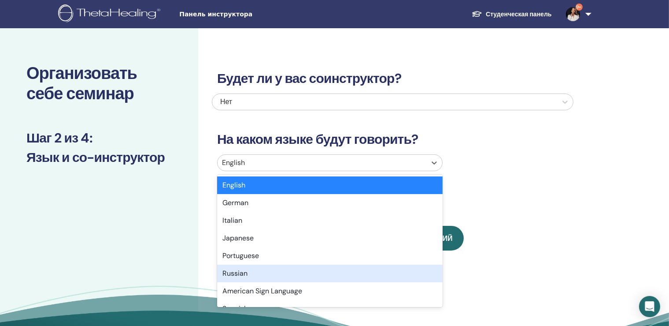  What do you see at coordinates (330, 203) in the screenshot?
I see `div: German` at bounding box center [330, 203].